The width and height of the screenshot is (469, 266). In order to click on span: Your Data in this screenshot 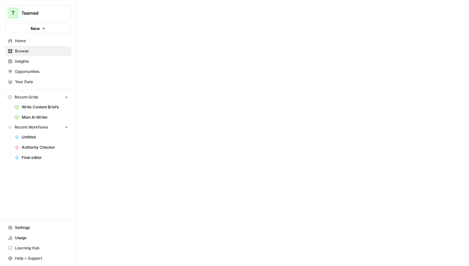, I will do `click(41, 82)`.